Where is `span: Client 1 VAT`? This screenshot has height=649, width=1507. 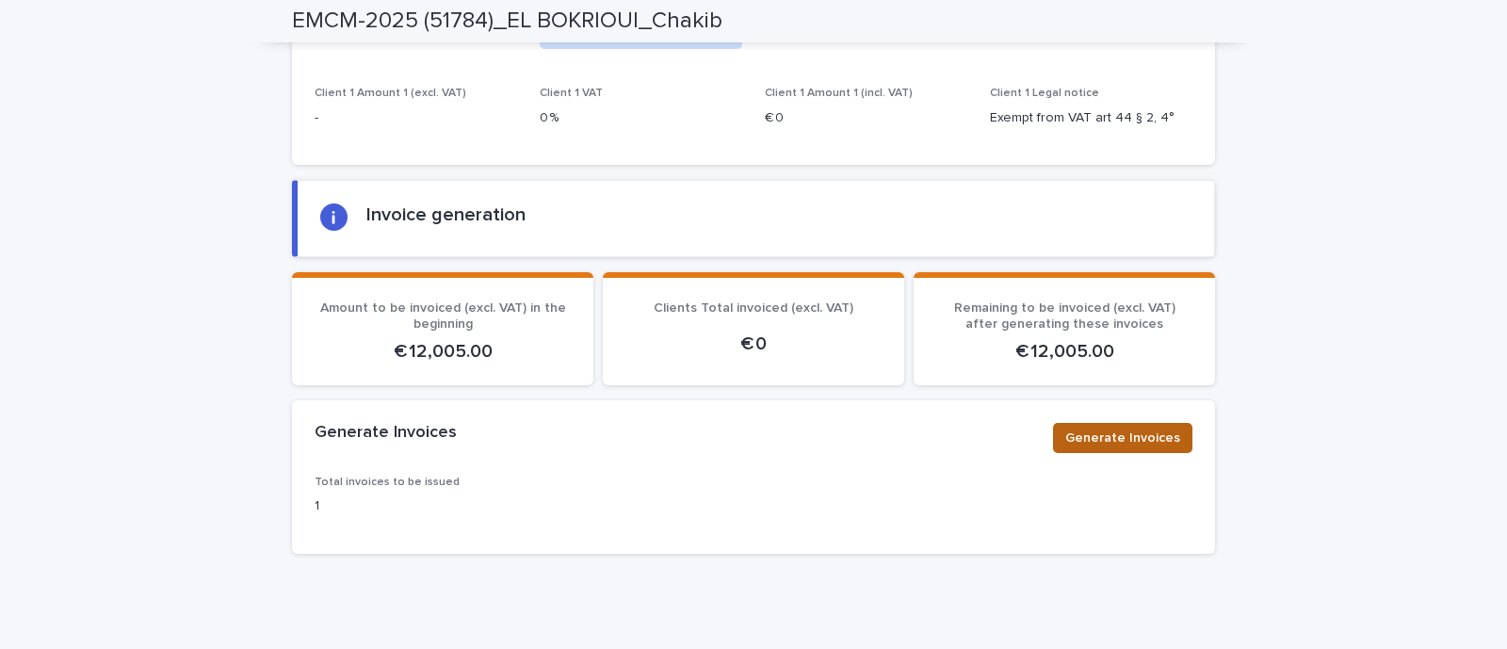 span: Client 1 VAT is located at coordinates (571, 93).